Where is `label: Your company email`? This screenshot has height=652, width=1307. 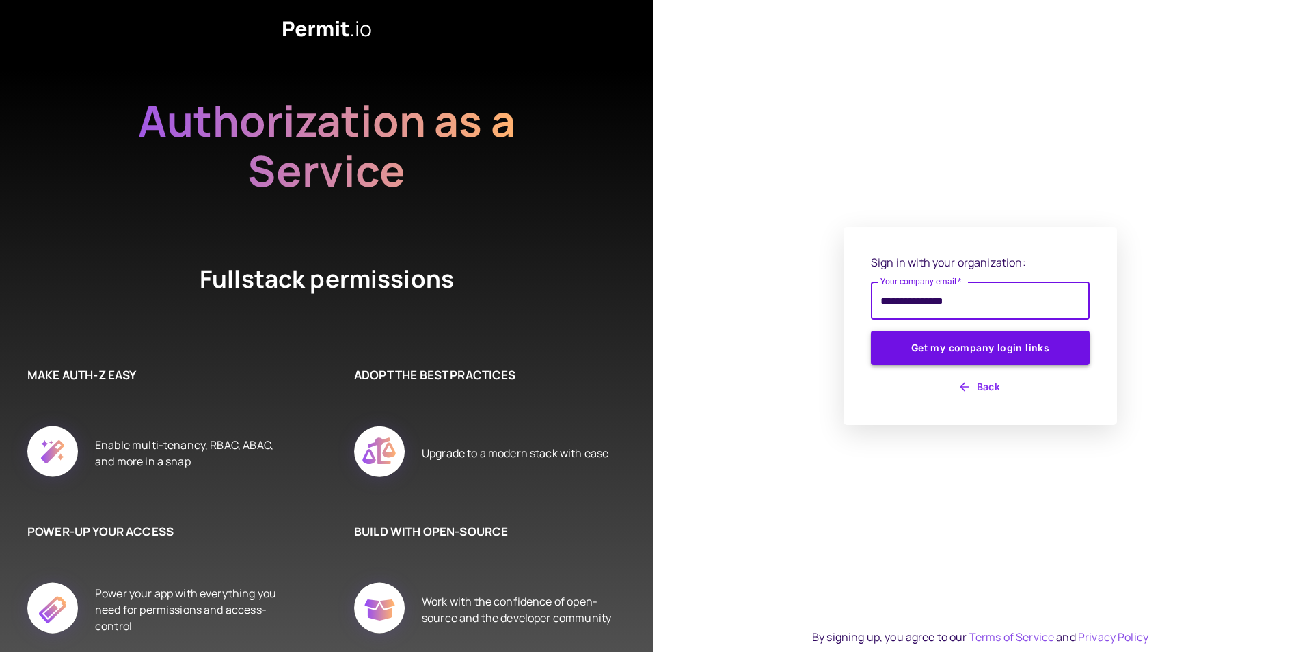 label: Your company email is located at coordinates (921, 281).